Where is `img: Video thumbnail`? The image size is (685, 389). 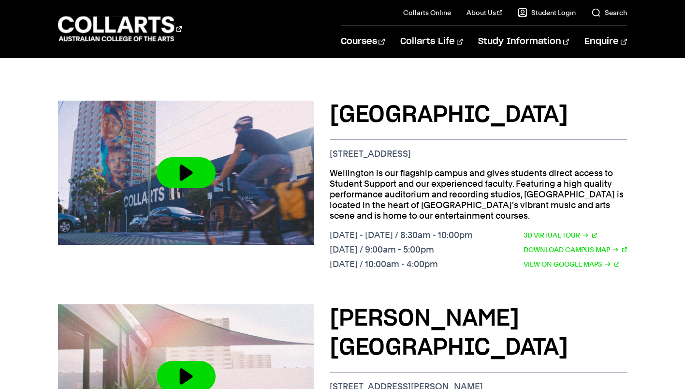 img: Video thumbnail is located at coordinates (186, 173).